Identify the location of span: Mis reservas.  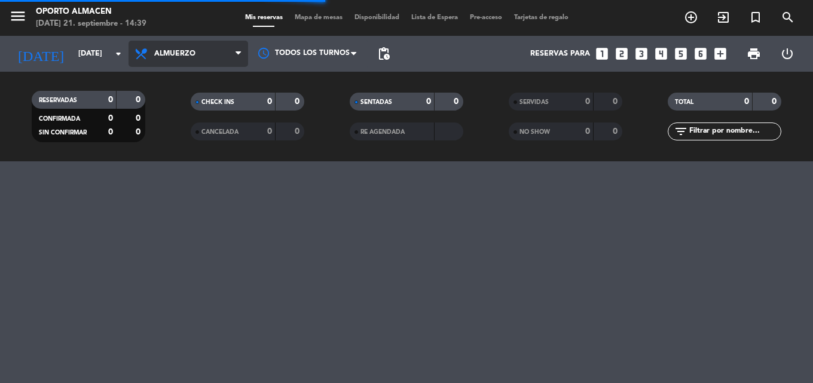
(264, 17).